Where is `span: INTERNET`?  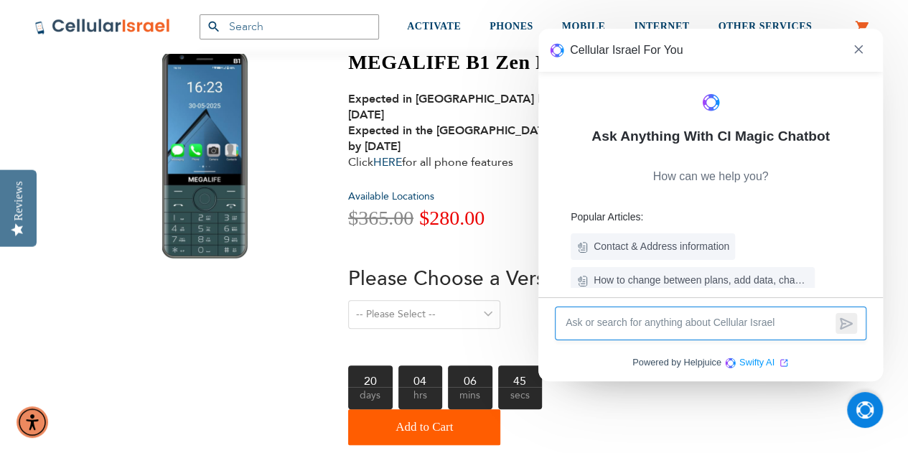
span: INTERNET is located at coordinates (661, 26).